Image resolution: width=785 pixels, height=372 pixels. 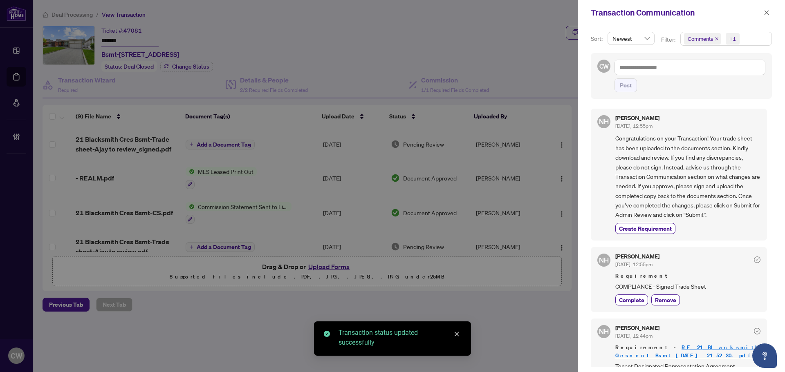 I want to click on span: Create Requirement, so click(x=645, y=228).